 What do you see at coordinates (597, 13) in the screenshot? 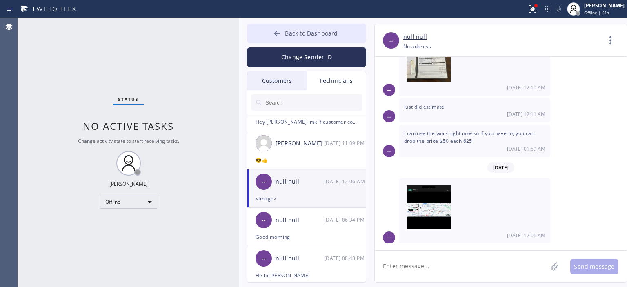
I see `span: Offline | 51s` at bounding box center [597, 13].